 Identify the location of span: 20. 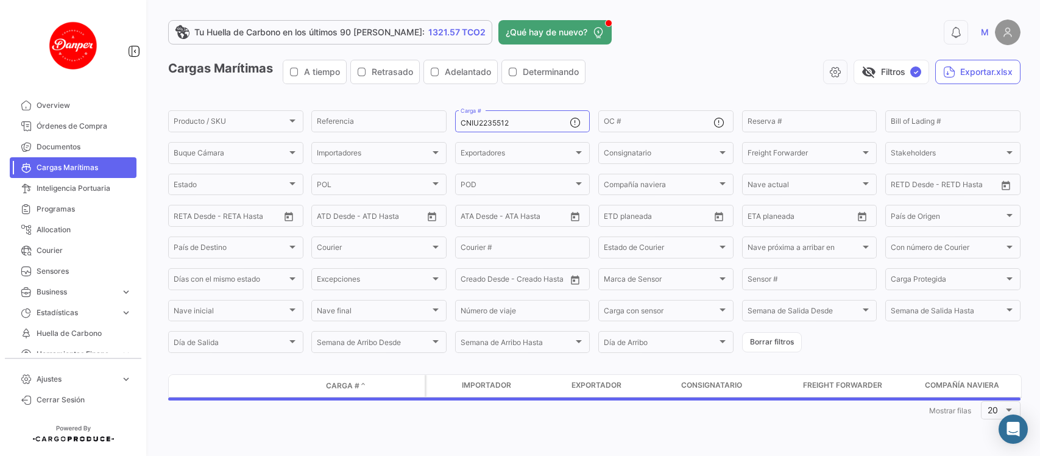
(992, 409).